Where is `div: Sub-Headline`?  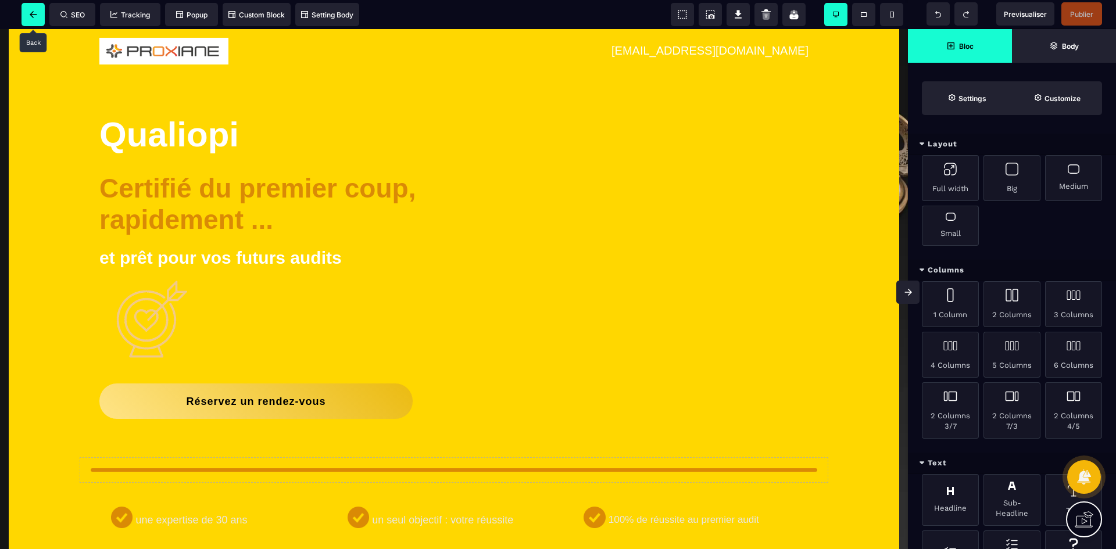 div: Sub-Headline is located at coordinates (1012, 500).